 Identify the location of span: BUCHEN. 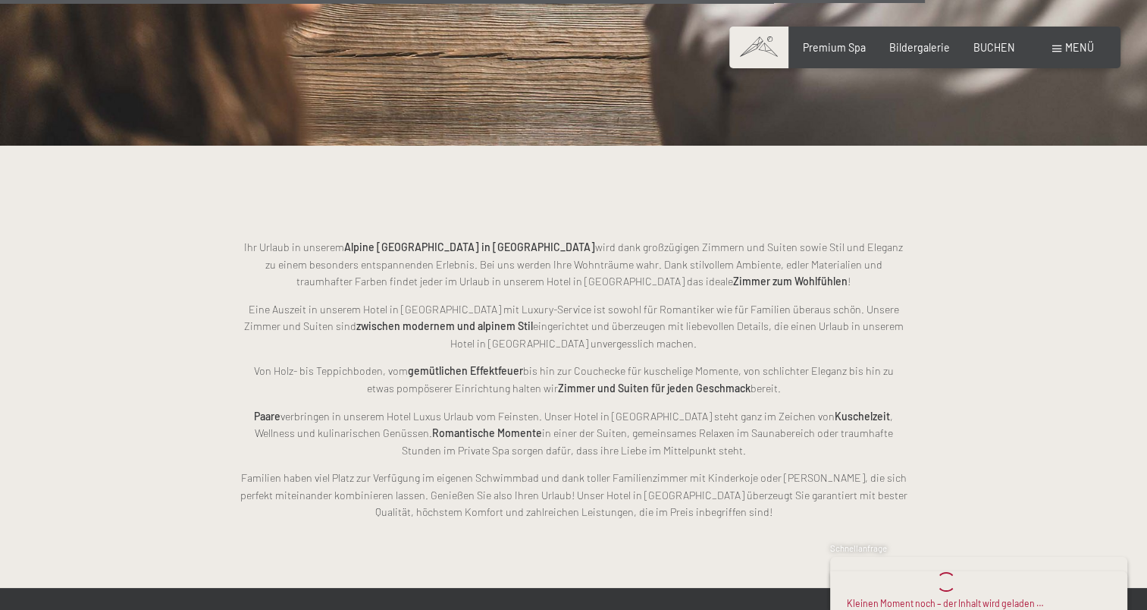
(994, 47).